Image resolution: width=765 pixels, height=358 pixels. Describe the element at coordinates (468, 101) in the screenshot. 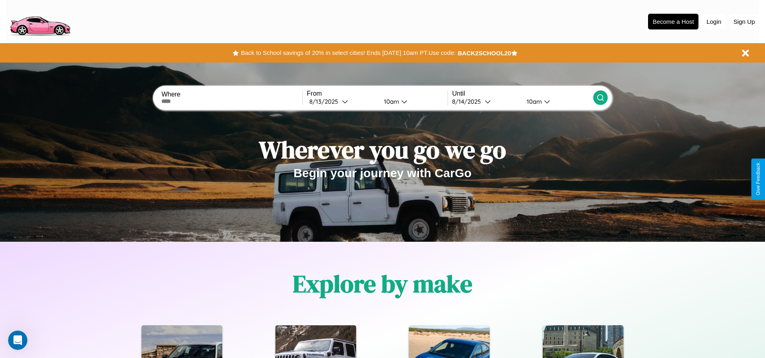

I see `div: 8 / 14 / 2025` at that location.